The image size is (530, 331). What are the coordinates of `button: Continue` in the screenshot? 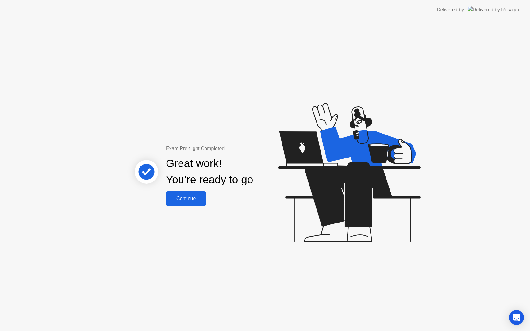 It's located at (186, 199).